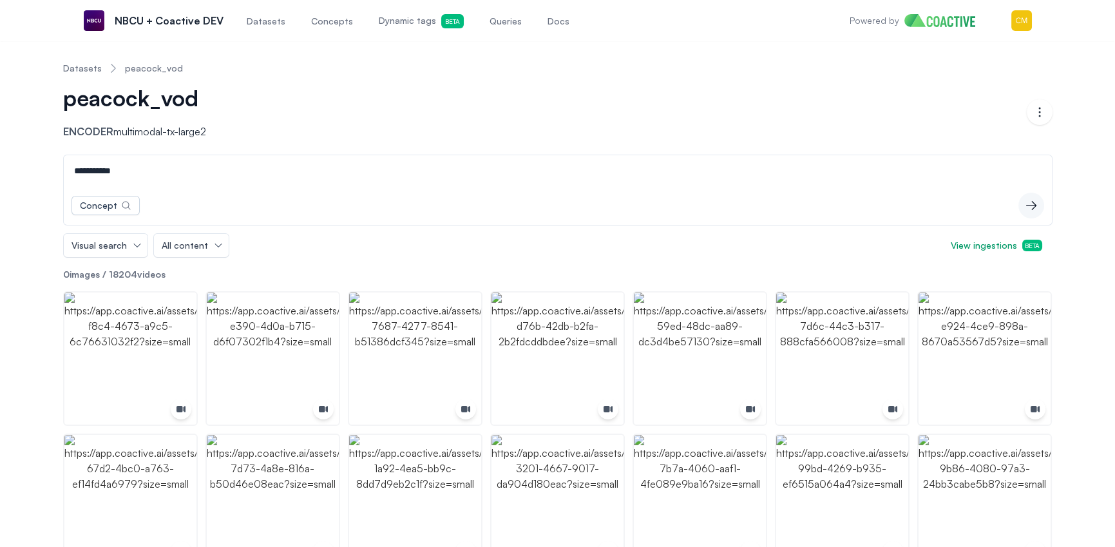  What do you see at coordinates (99, 245) in the screenshot?
I see `span: Visual search` at bounding box center [99, 245].